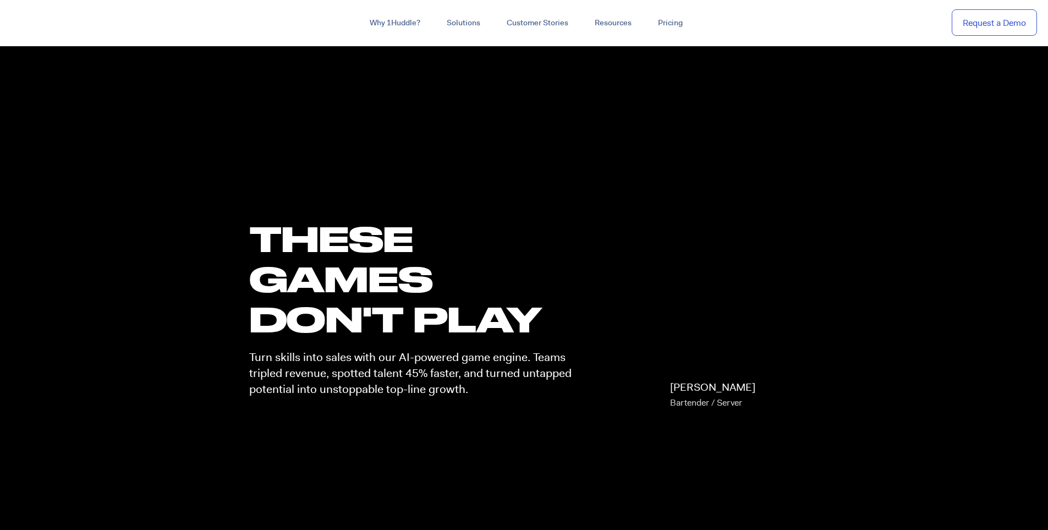 The width and height of the screenshot is (1048, 530). I want to click on a: Customer Stories, so click(538, 23).